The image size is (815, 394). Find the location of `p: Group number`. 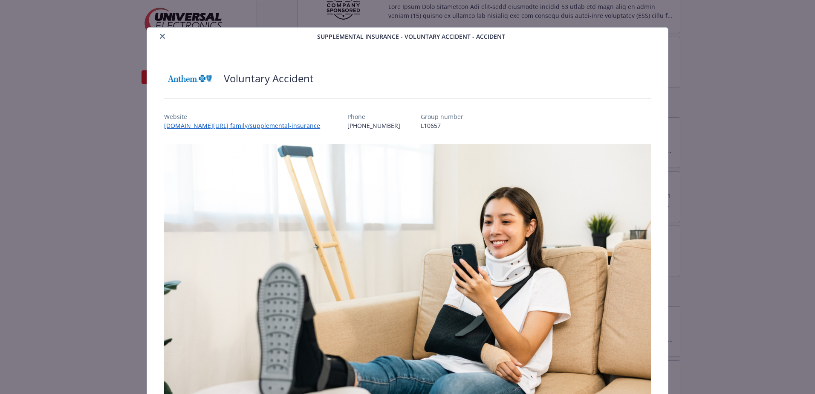

p: Group number is located at coordinates (442, 116).